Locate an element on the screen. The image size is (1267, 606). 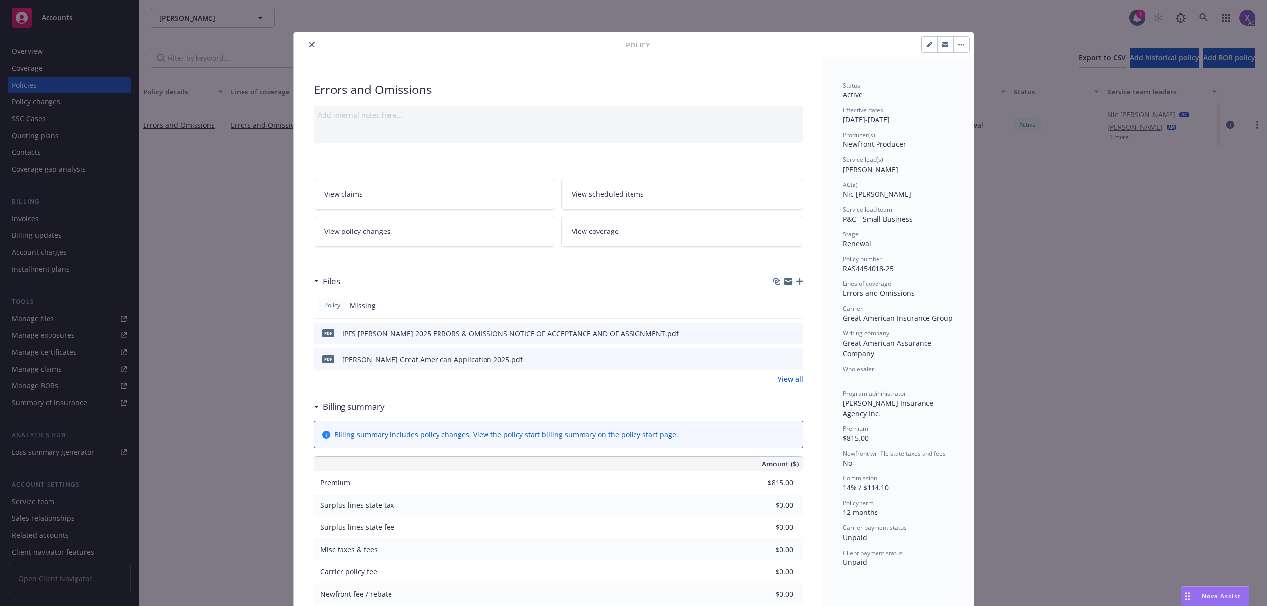
span: Commission is located at coordinates (860, 478).